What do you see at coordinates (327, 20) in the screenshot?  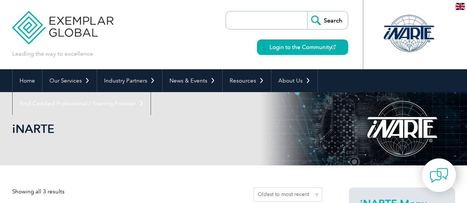 I see `input: Search` at bounding box center [327, 20].